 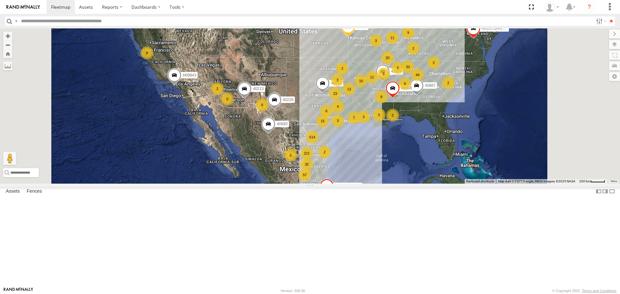 What do you see at coordinates (418, 75) in the screenshot?
I see `div: 44` at bounding box center [418, 75].